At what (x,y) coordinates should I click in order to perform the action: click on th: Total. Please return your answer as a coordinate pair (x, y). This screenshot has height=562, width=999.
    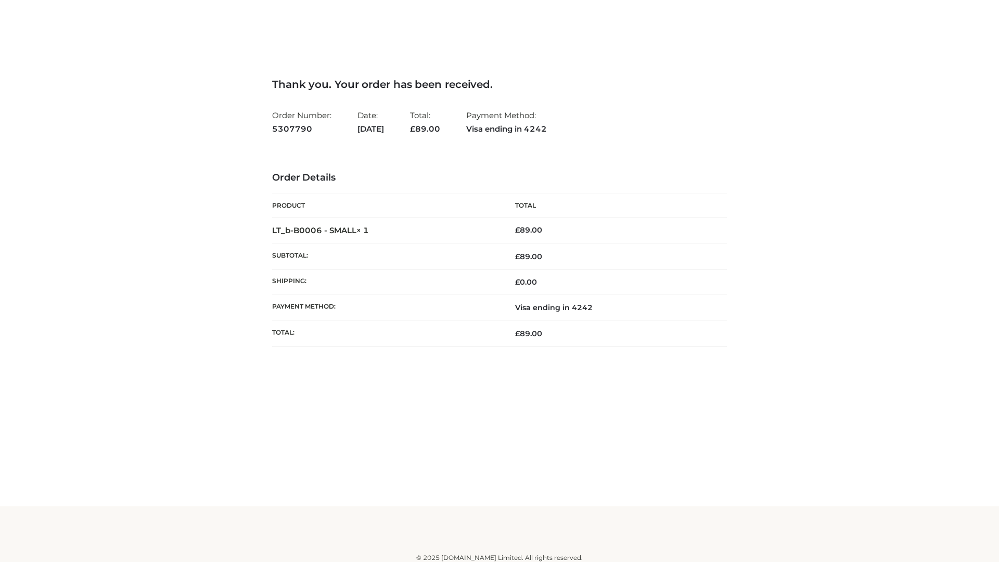
    Looking at the image, I should click on (613, 205).